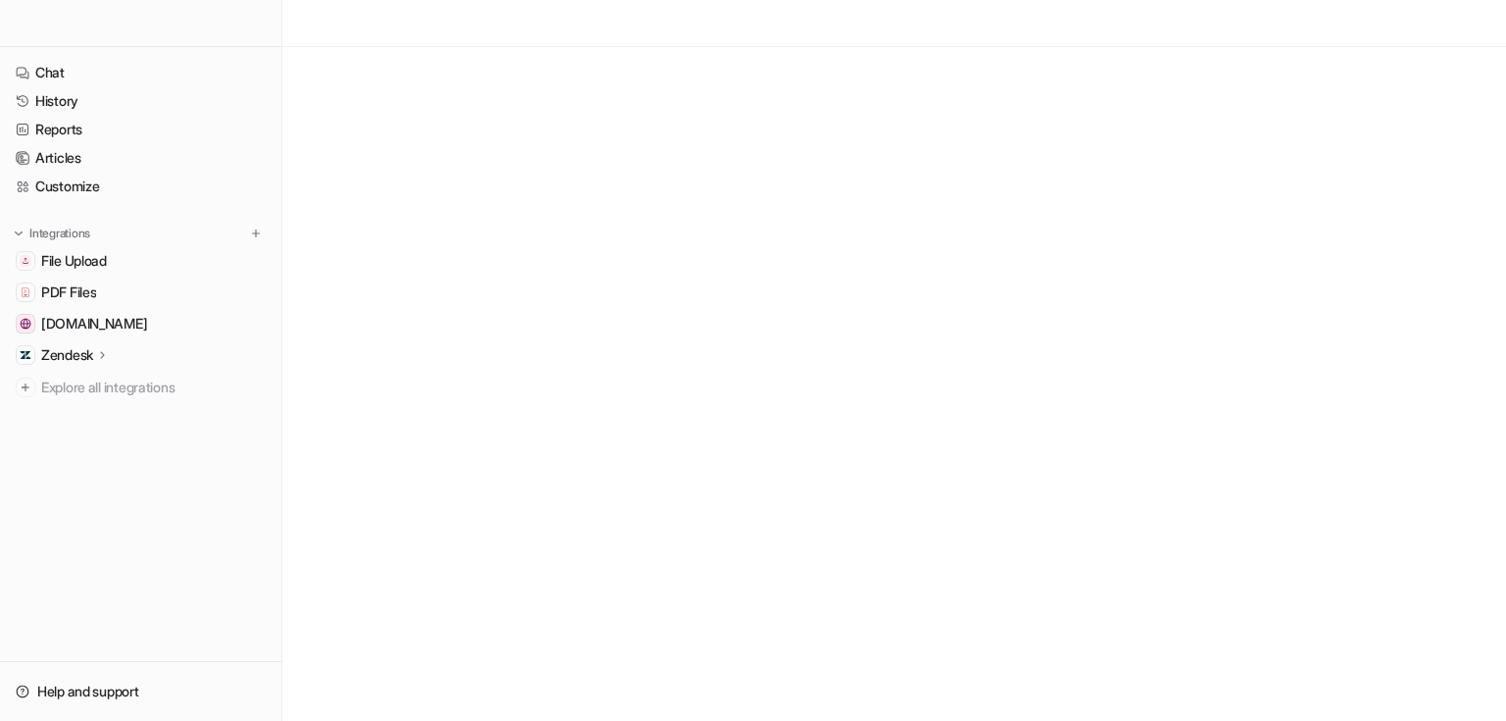  I want to click on a: History, so click(140, 101).